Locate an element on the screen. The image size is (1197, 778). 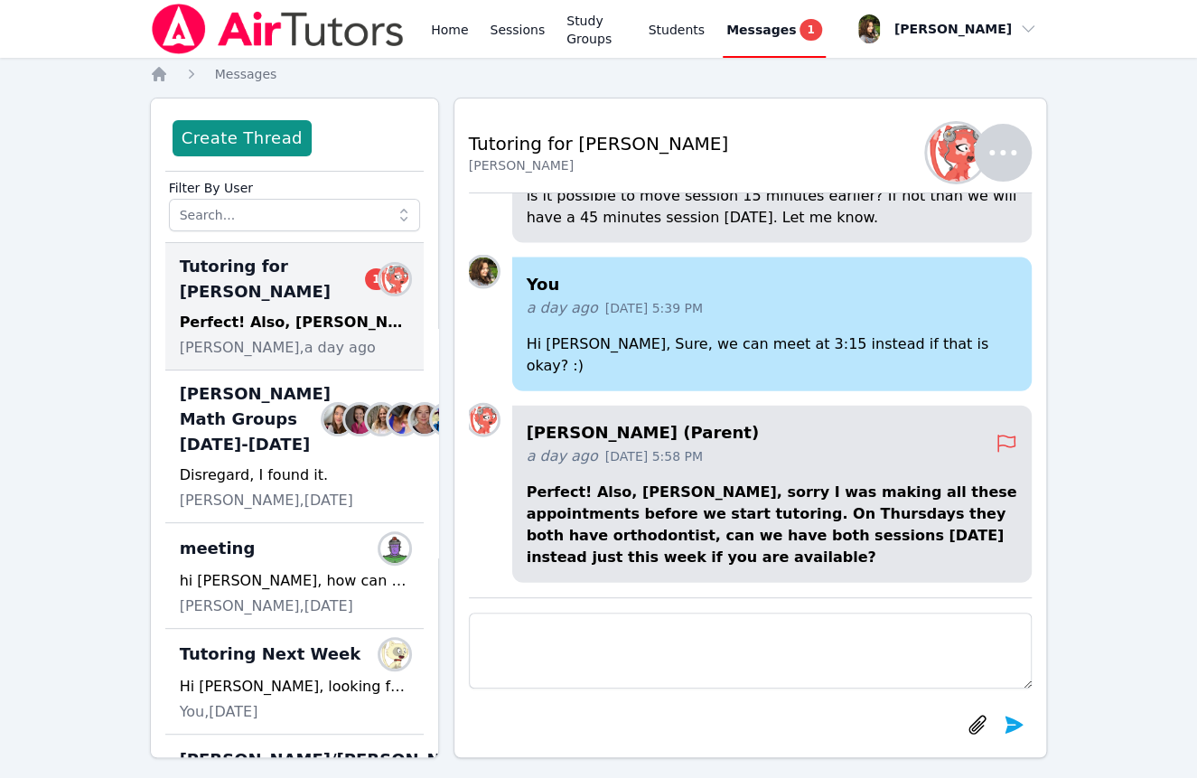
img: Michelle Shekhtman is located at coordinates (395, 548).